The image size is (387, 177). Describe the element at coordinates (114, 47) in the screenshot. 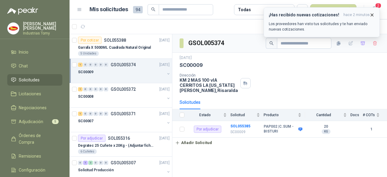

I see `p: Garrafa X 5000ML Cuadrada Natural Original` at that location.